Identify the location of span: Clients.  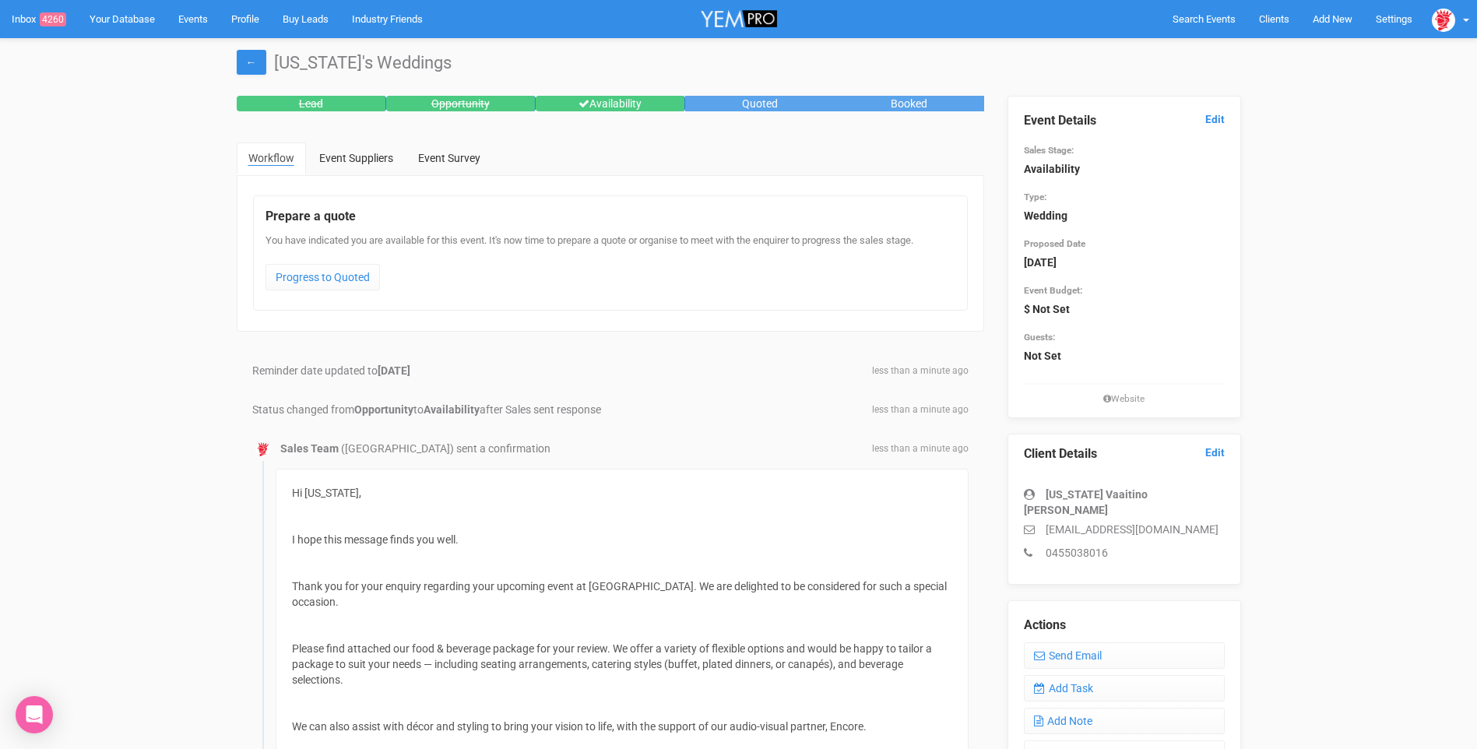
(1273, 19).